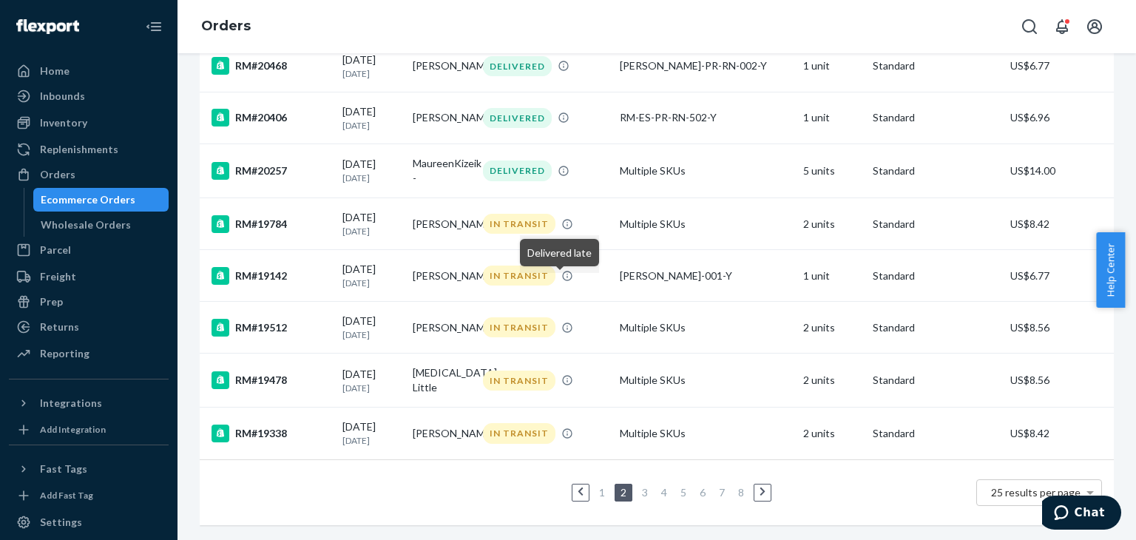 This screenshot has width=1136, height=540. Describe the element at coordinates (1062, 27) in the screenshot. I see `button: Open notifications` at that location.